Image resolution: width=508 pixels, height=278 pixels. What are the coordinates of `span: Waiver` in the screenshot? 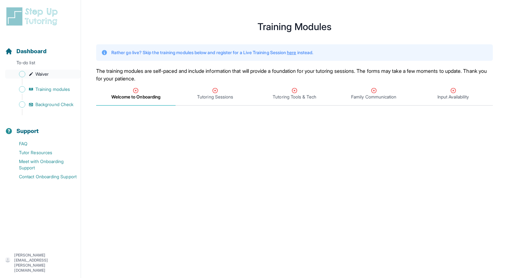 It's located at (42, 74).